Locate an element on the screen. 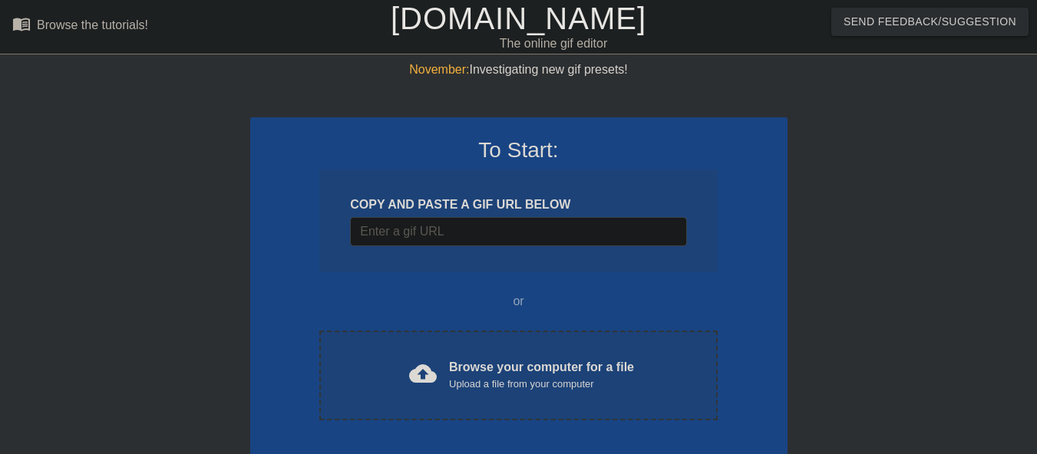  div: or is located at coordinates (519, 302).